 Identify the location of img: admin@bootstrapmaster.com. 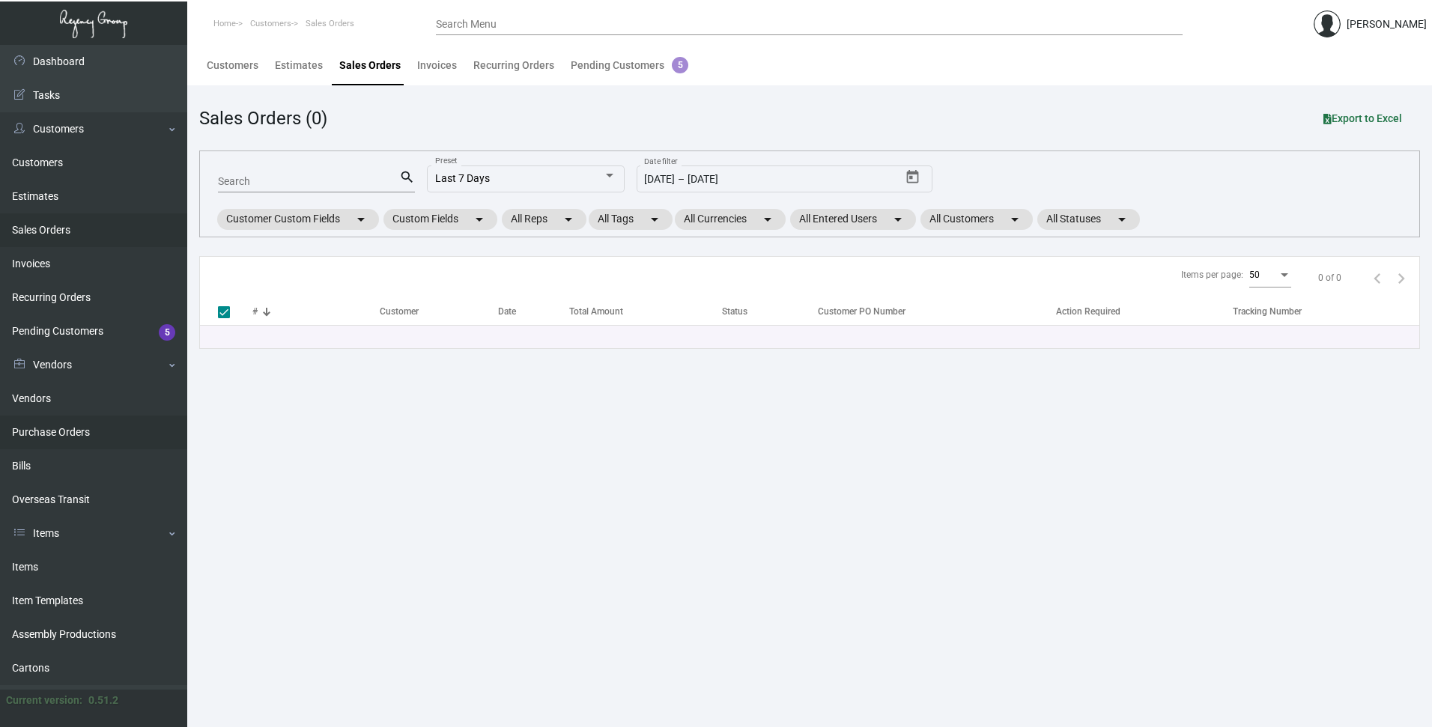
(1327, 24).